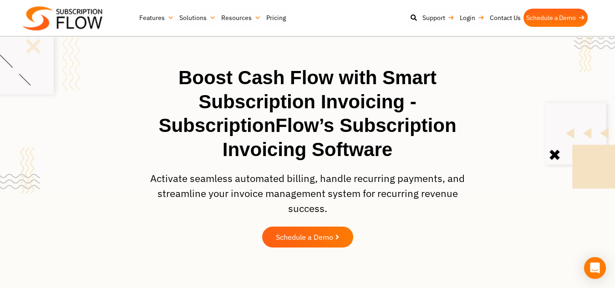 This screenshot has height=288, width=615. What do you see at coordinates (62, 18) in the screenshot?
I see `img: Subscriptionflow` at bounding box center [62, 18].